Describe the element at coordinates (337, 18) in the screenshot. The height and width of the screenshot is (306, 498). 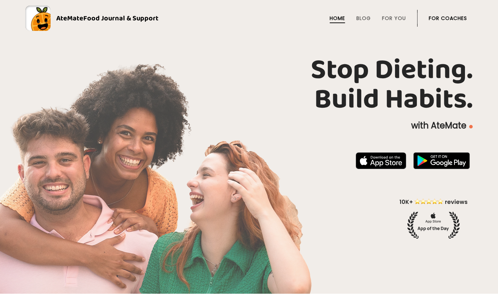
I see `a: Home` at that location.